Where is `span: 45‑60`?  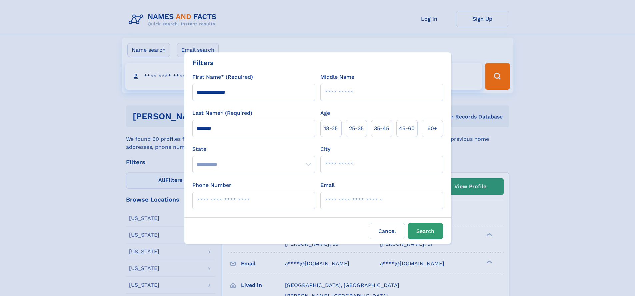
span: 45‑60 is located at coordinates (407, 128).